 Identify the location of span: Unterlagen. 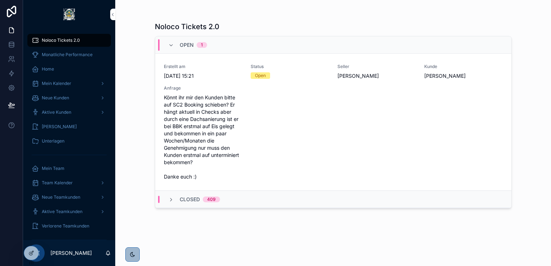
(53, 141).